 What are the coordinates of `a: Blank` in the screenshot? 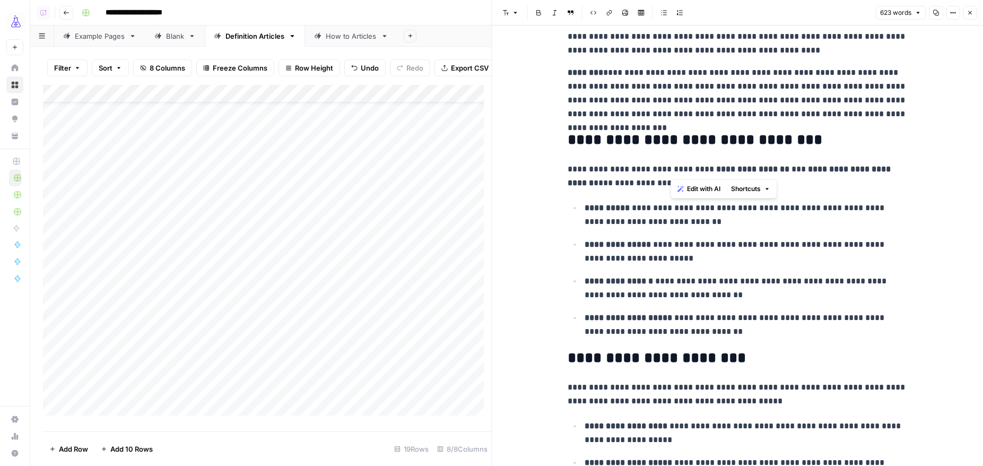 It's located at (175, 36).